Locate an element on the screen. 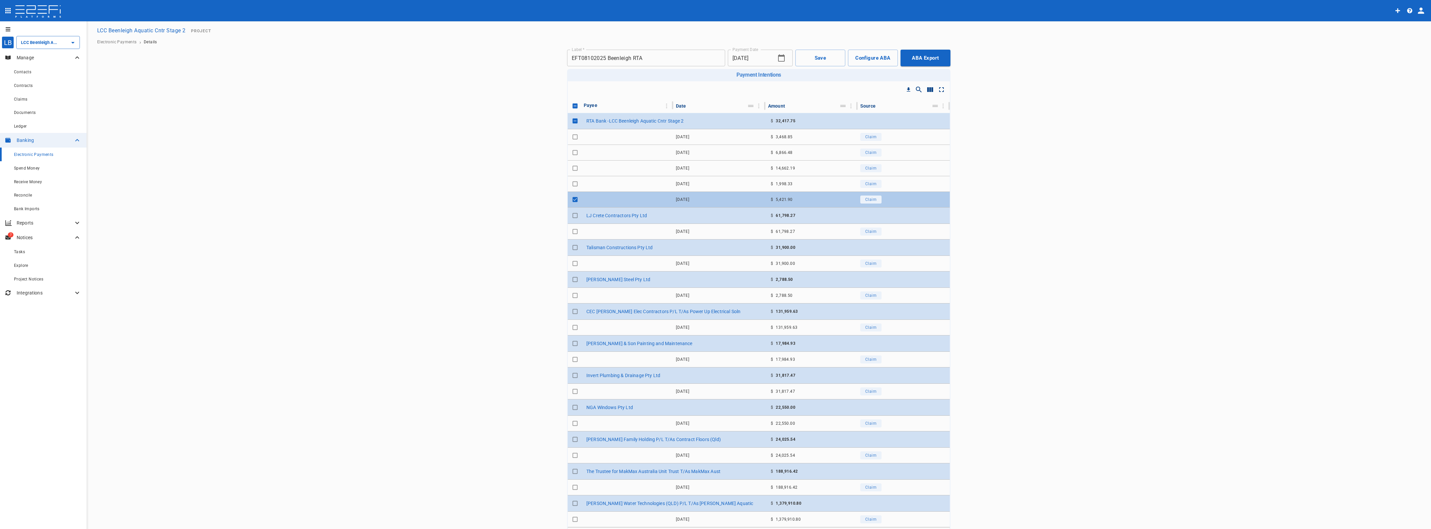  button: Open is located at coordinates (73, 43).